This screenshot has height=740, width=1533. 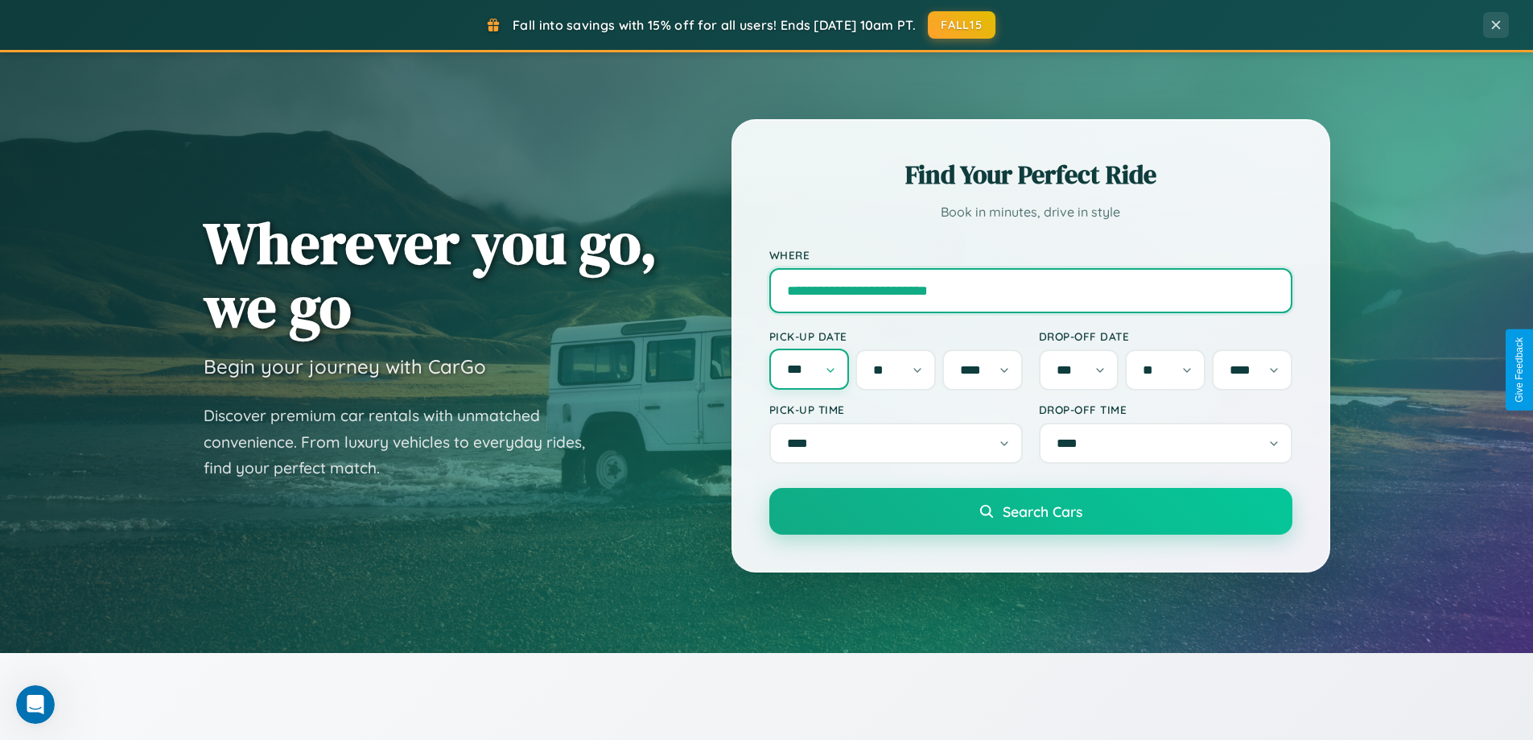 I want to click on button: FALL15, so click(x=962, y=25).